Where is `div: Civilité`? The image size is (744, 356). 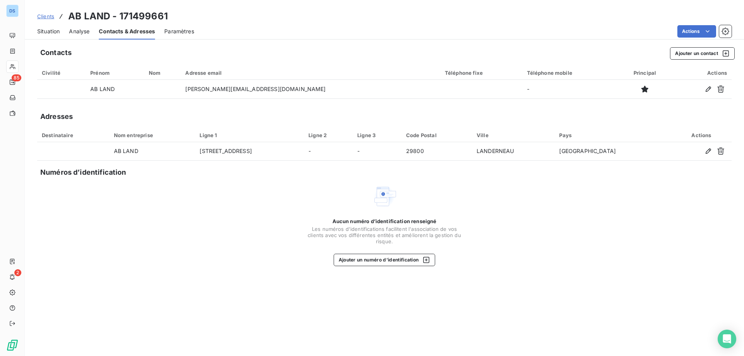
div: Civilité is located at coordinates (61, 73).